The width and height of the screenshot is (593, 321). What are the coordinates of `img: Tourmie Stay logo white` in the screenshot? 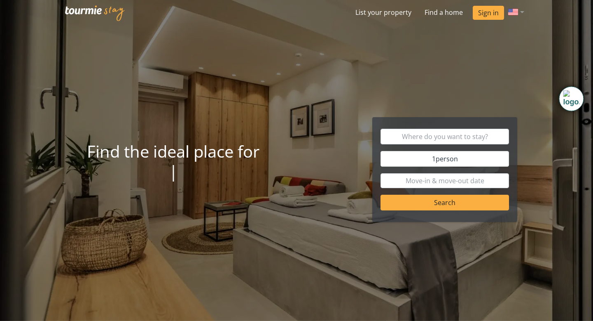 It's located at (95, 13).